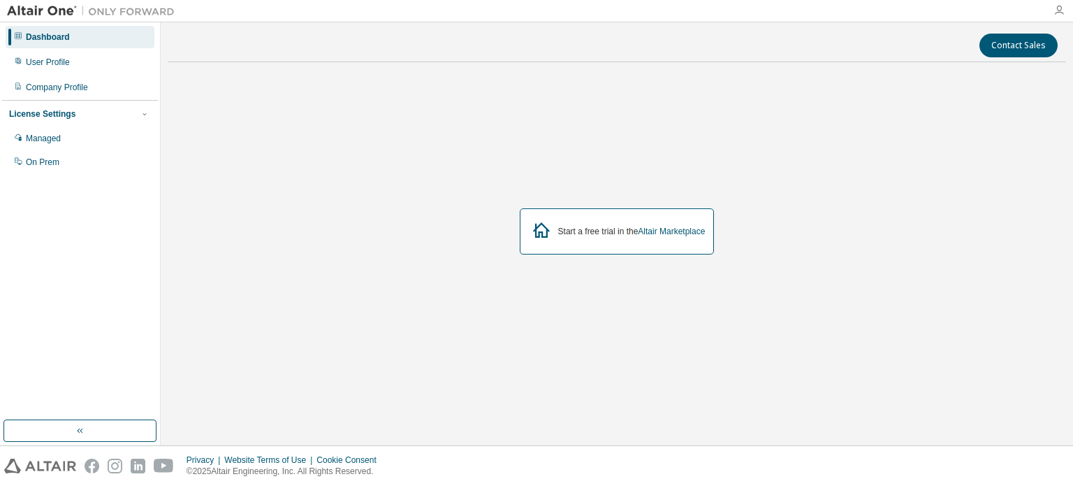 This screenshot has height=486, width=1073. Describe the element at coordinates (48, 37) in the screenshot. I see `div: Dashboard` at that location.